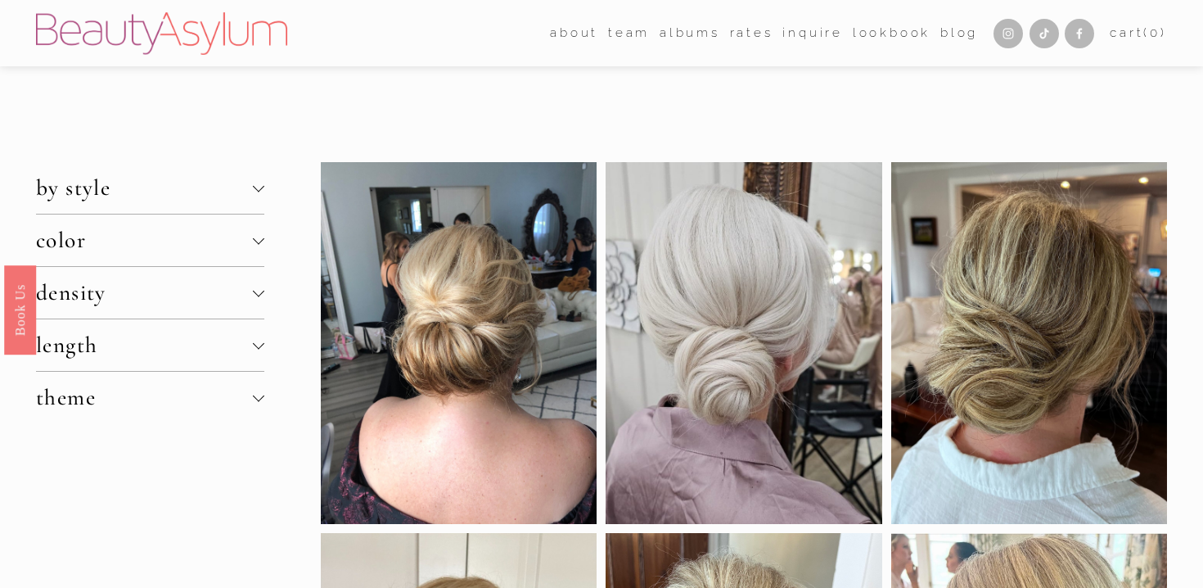 The image size is (1203, 588). What do you see at coordinates (144, 187) in the screenshot?
I see `span: by style` at bounding box center [144, 187].